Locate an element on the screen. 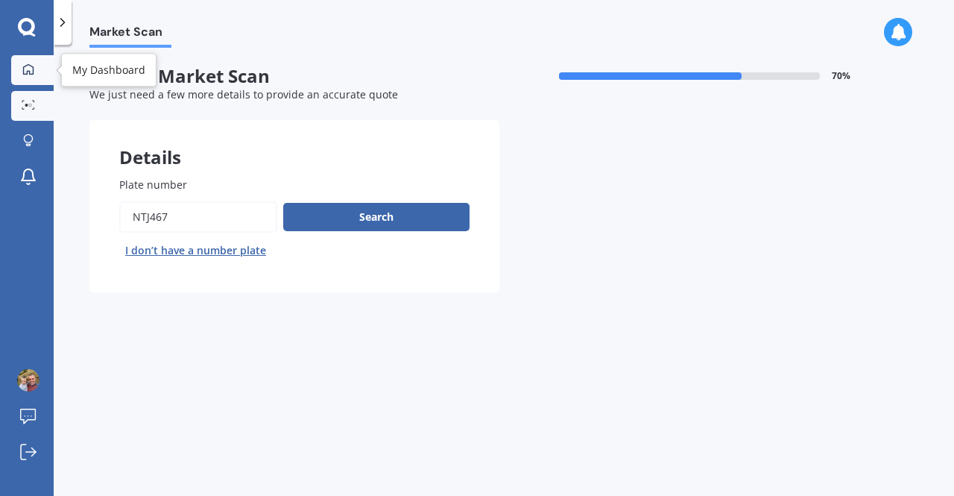  span: Vehicle Market Scan is located at coordinates (294, 76).